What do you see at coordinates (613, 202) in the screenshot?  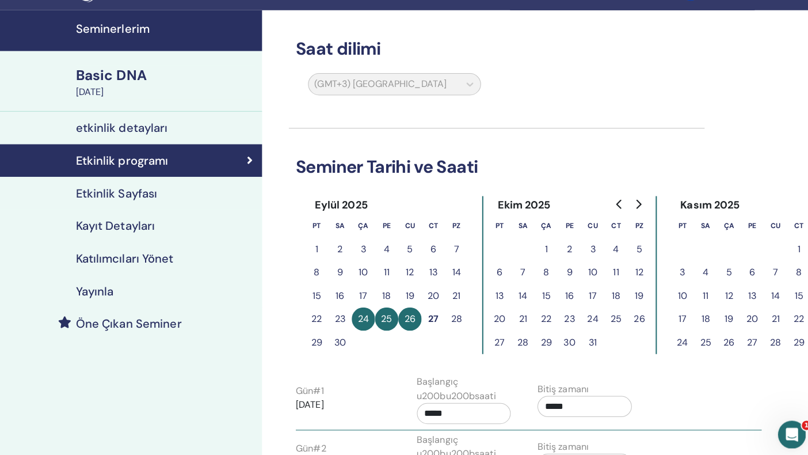 I see `button: Go to previous month` at bounding box center [613, 202].